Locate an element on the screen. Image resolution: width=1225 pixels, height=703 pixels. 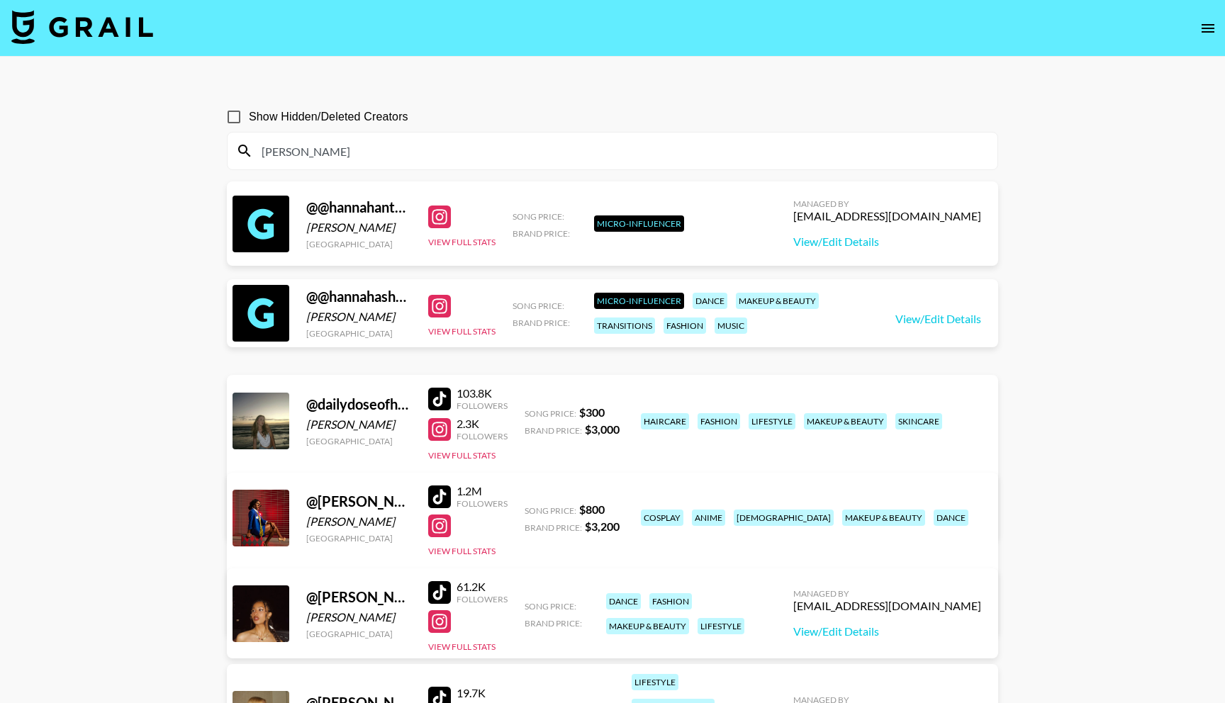
strong: $ 3,000 is located at coordinates (602, 429).